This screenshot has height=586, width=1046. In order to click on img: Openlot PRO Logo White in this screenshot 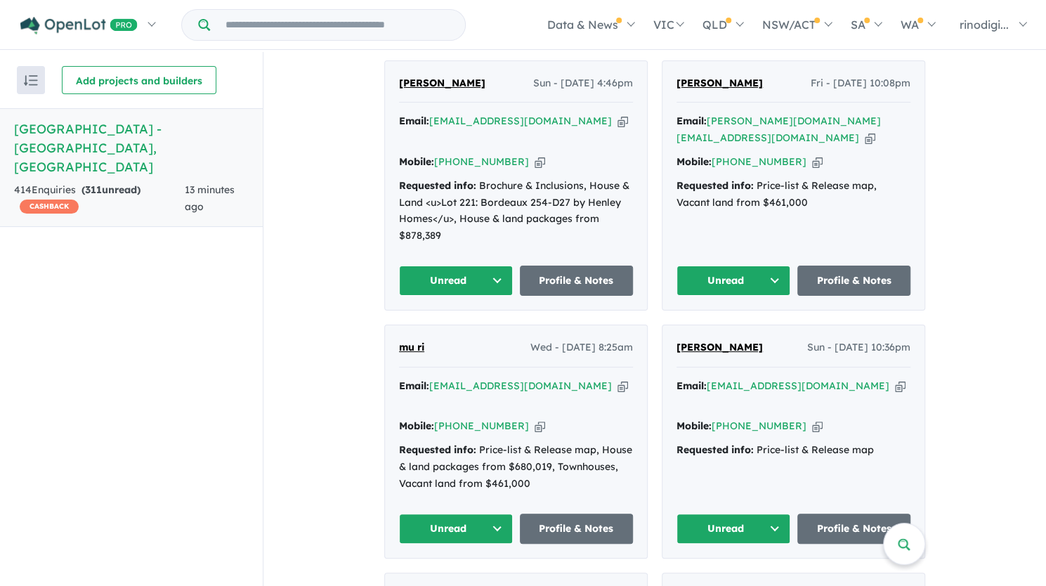, I will do `click(79, 25)`.